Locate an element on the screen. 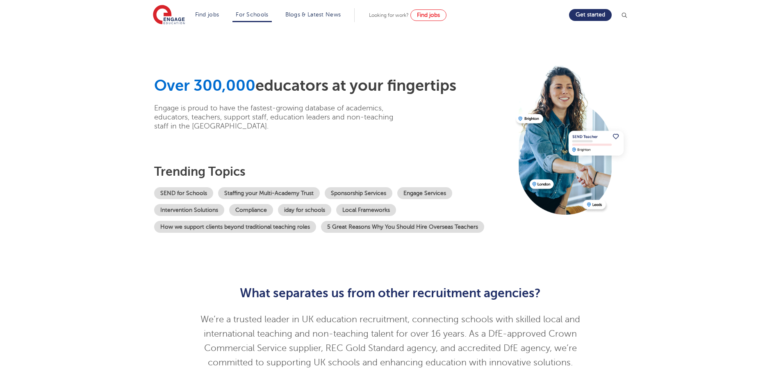 This screenshot has height=374, width=781. a: Staffing your Multi-Academy Trust is located at coordinates (269, 193).